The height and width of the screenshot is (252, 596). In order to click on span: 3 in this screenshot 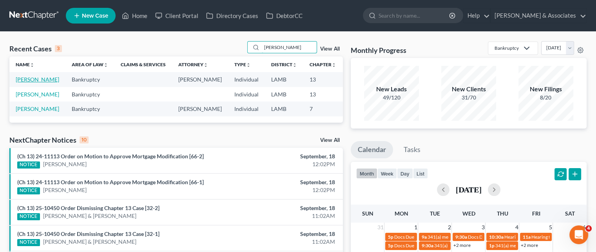, I will do `click(483, 227)`.